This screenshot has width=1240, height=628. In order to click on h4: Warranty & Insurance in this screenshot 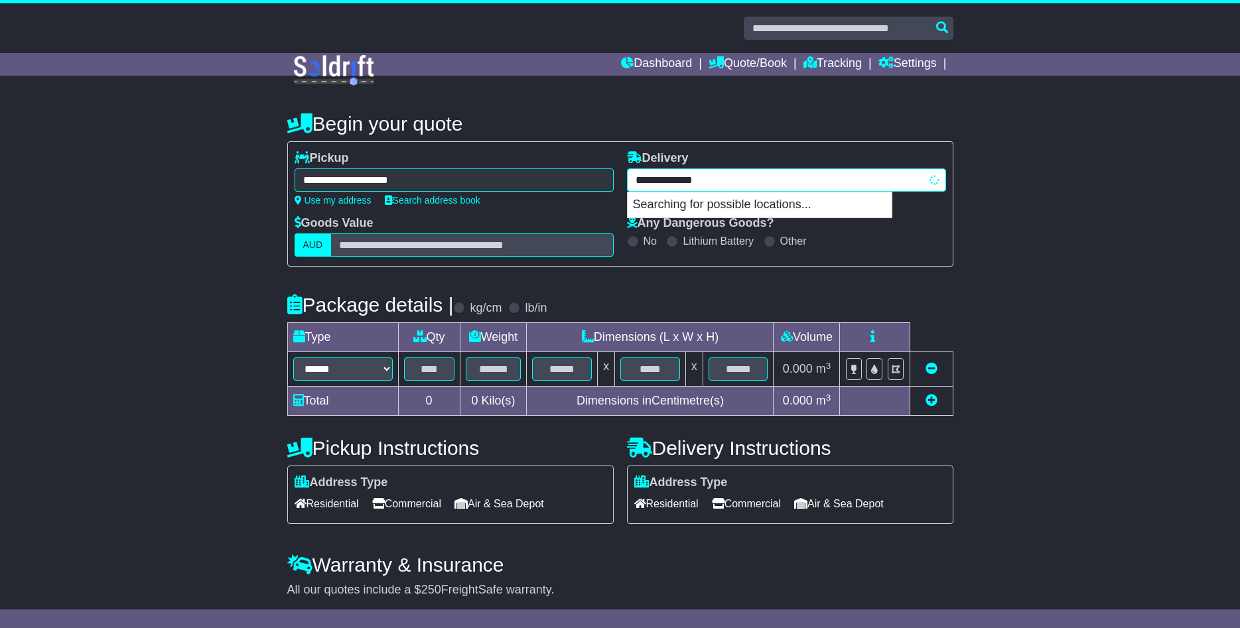, I will do `click(620, 564)`.